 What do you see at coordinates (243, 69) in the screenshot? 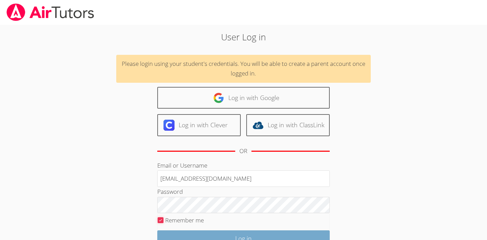
I see `div: Please login using your student's credentials. You will be able to create a parent account once l...` at bounding box center [243, 69].